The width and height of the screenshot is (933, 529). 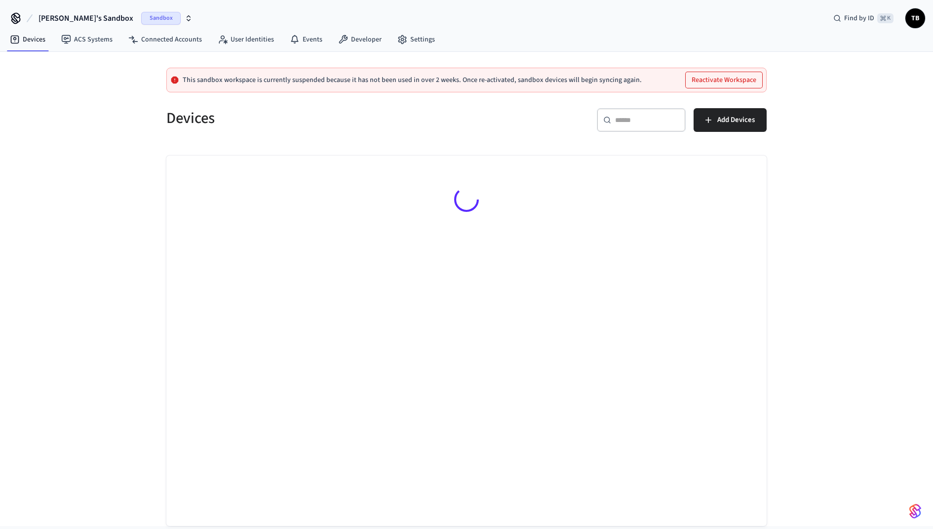 I want to click on a: Events, so click(x=306, y=40).